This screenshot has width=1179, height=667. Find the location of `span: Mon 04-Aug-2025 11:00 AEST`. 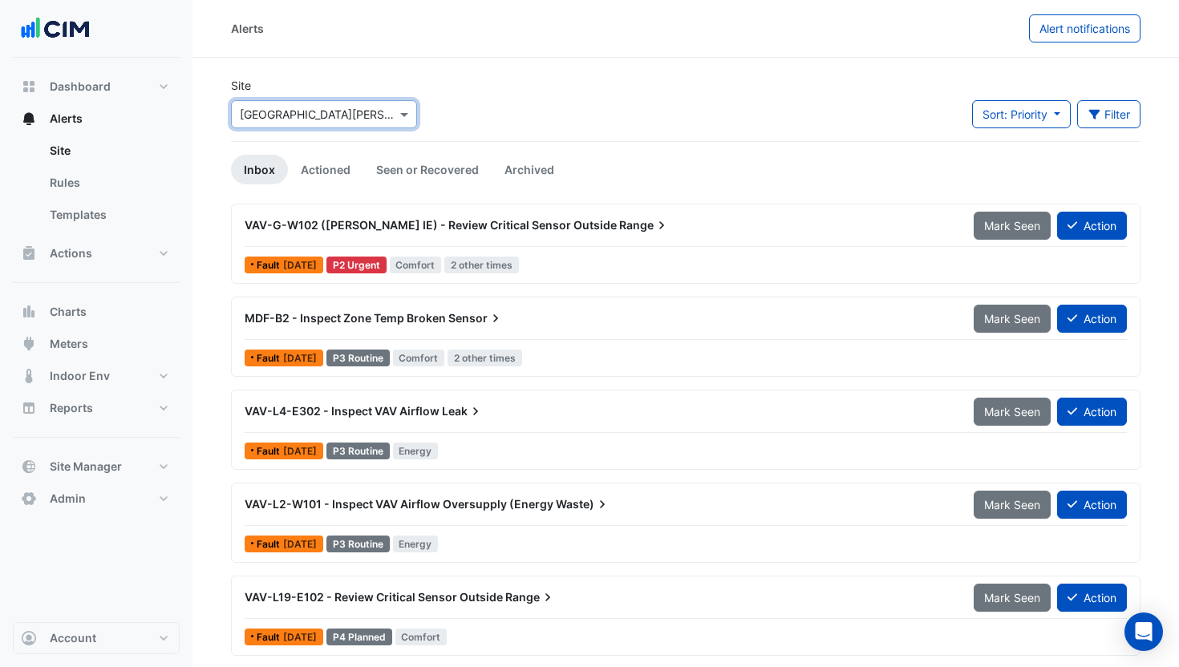

span: Mon 04-Aug-2025 11:00 AEST is located at coordinates (300, 544).